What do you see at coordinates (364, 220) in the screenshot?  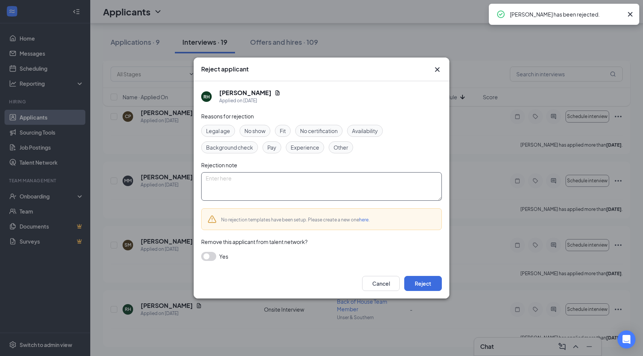 I see `a: here` at bounding box center [364, 220].